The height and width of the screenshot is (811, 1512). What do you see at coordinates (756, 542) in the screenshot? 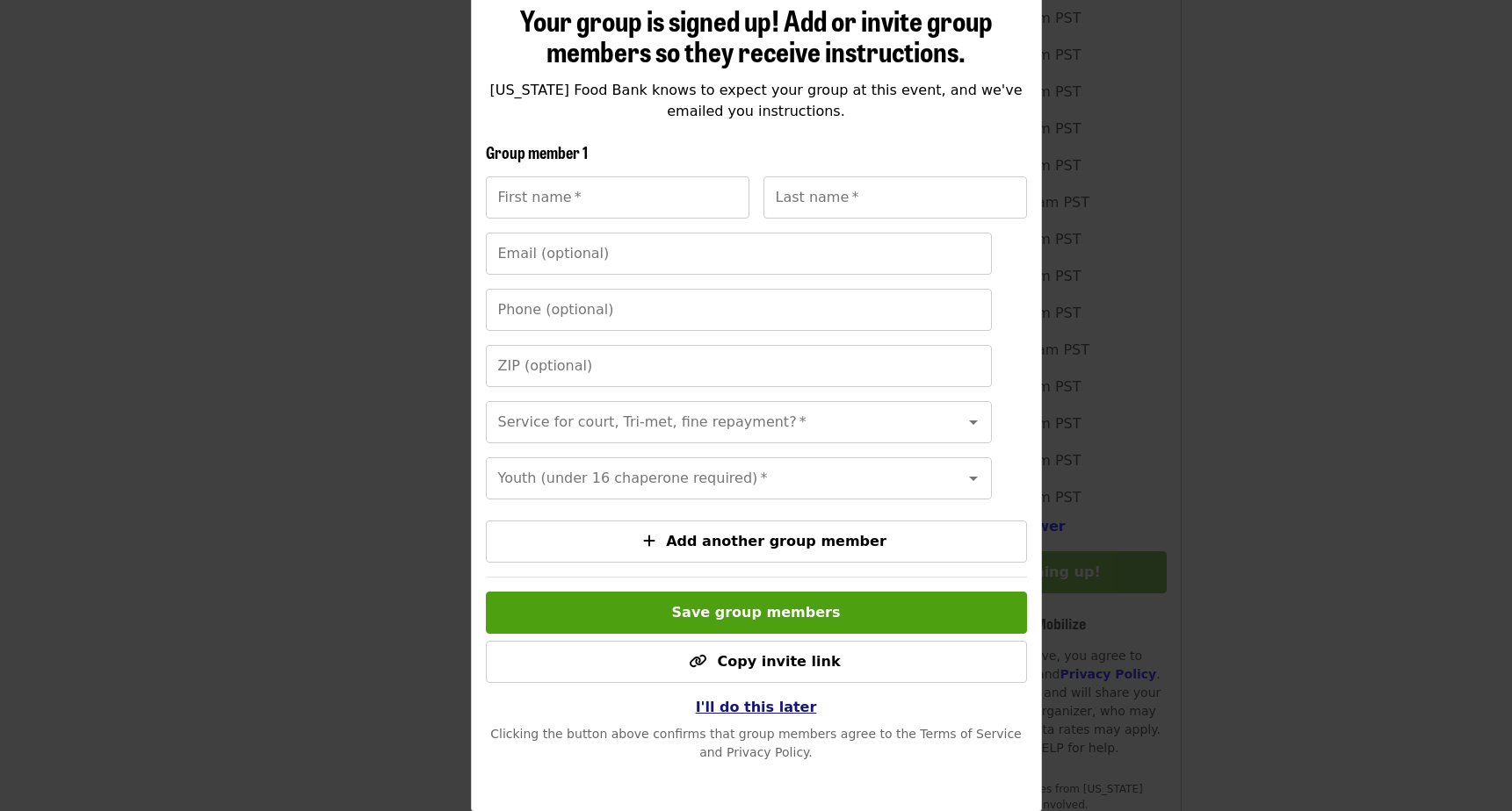
I see `button: Add another group member` at bounding box center [756, 542].